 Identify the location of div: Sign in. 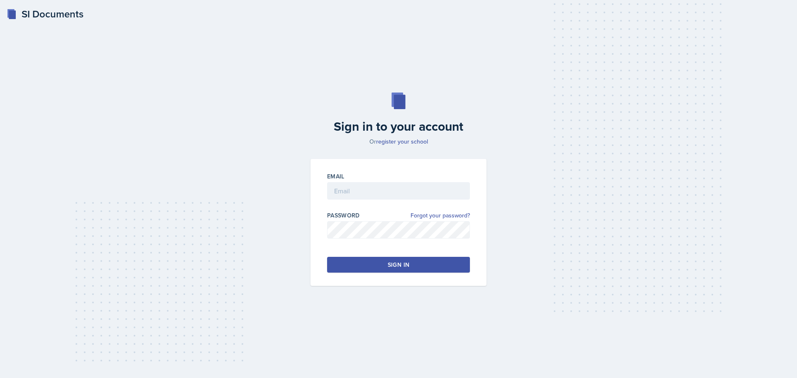
(399, 265).